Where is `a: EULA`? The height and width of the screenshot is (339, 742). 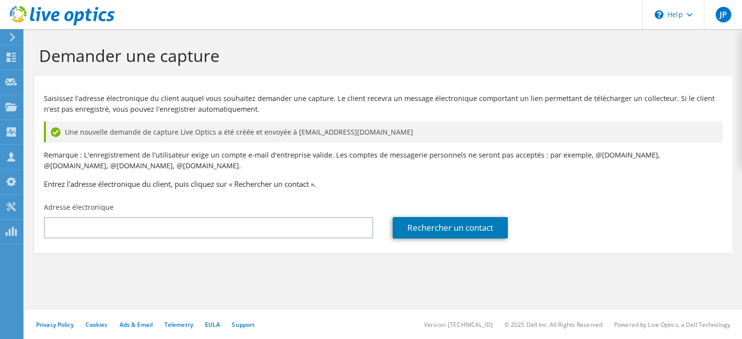 a: EULA is located at coordinates (212, 325).